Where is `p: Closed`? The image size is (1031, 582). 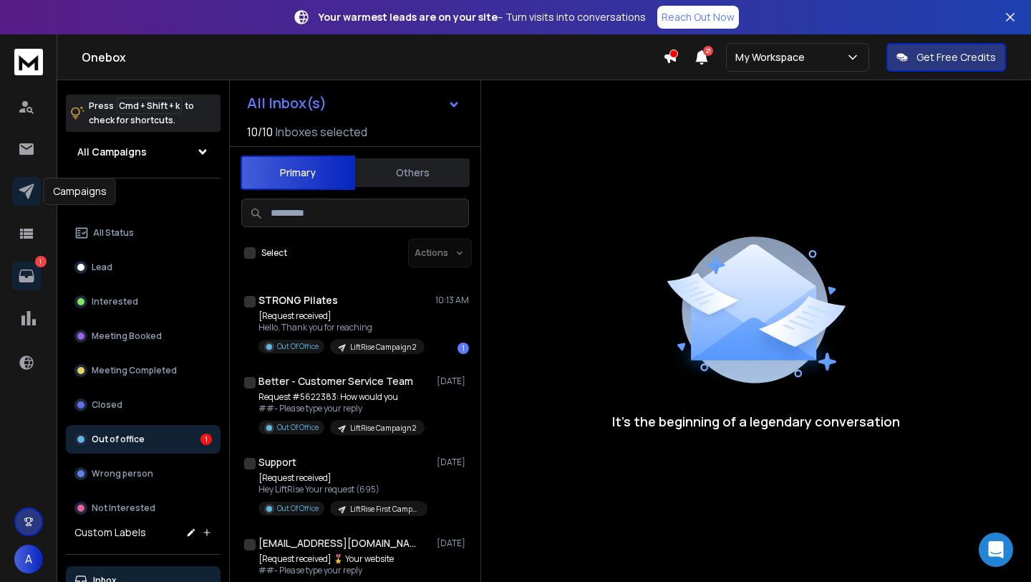 p: Closed is located at coordinates (107, 405).